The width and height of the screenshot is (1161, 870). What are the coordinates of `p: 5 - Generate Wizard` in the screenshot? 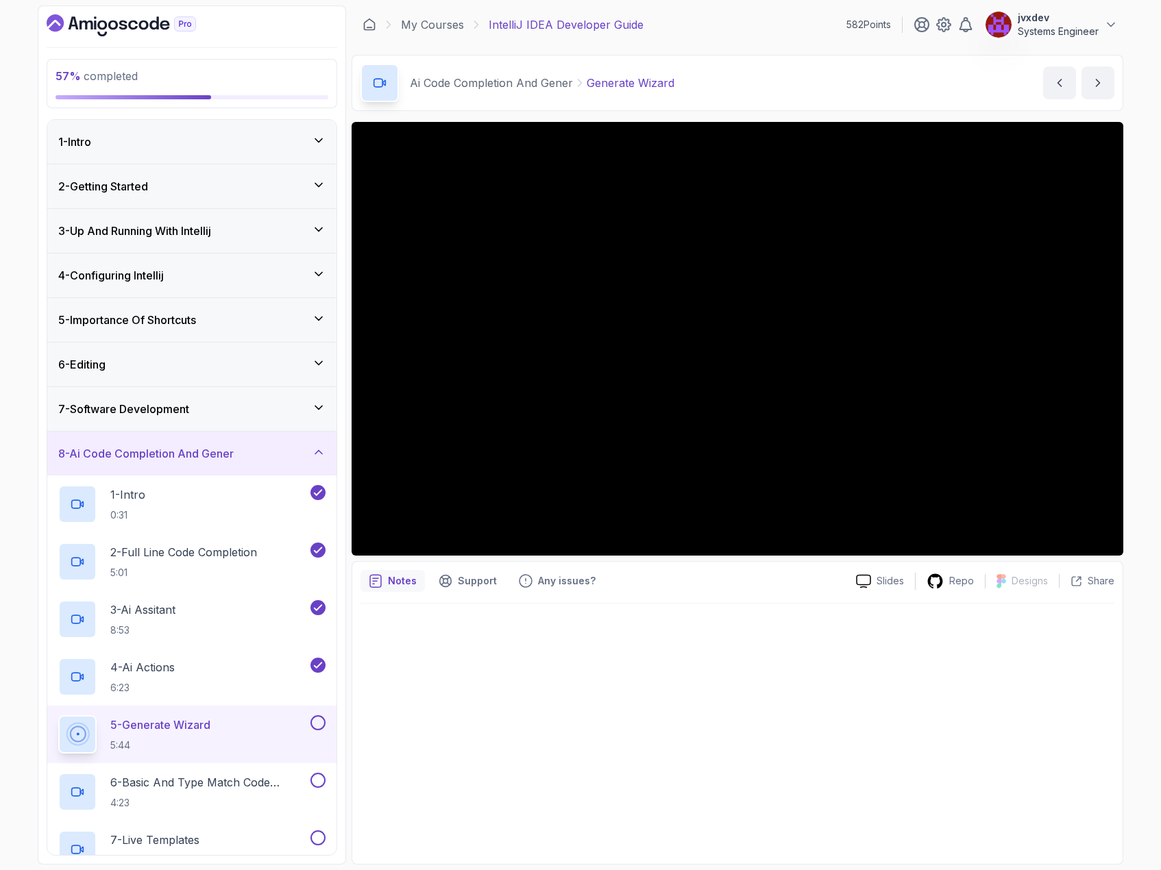 It's located at (160, 725).